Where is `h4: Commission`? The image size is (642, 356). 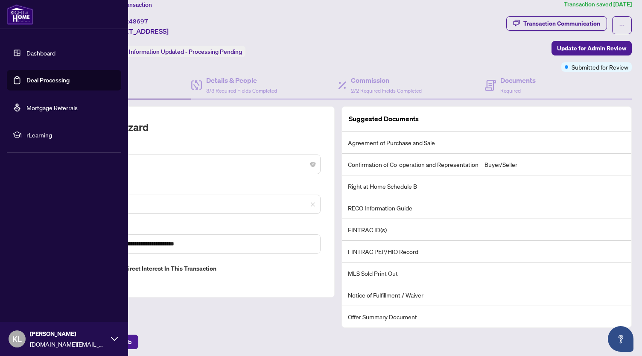 h4: Commission is located at coordinates (386, 80).